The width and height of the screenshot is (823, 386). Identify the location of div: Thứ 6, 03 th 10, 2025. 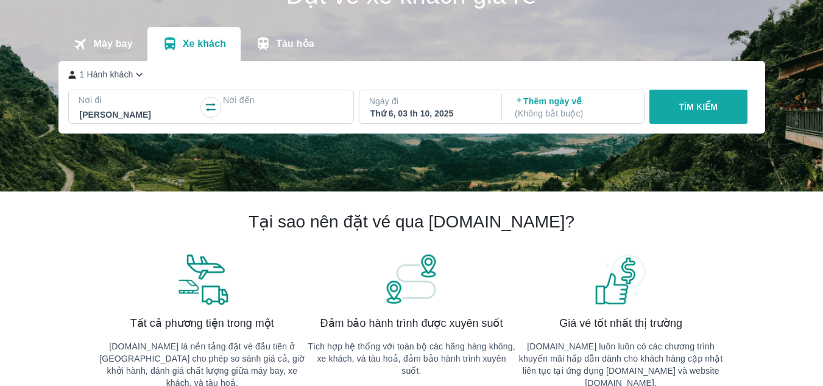
(430, 113).